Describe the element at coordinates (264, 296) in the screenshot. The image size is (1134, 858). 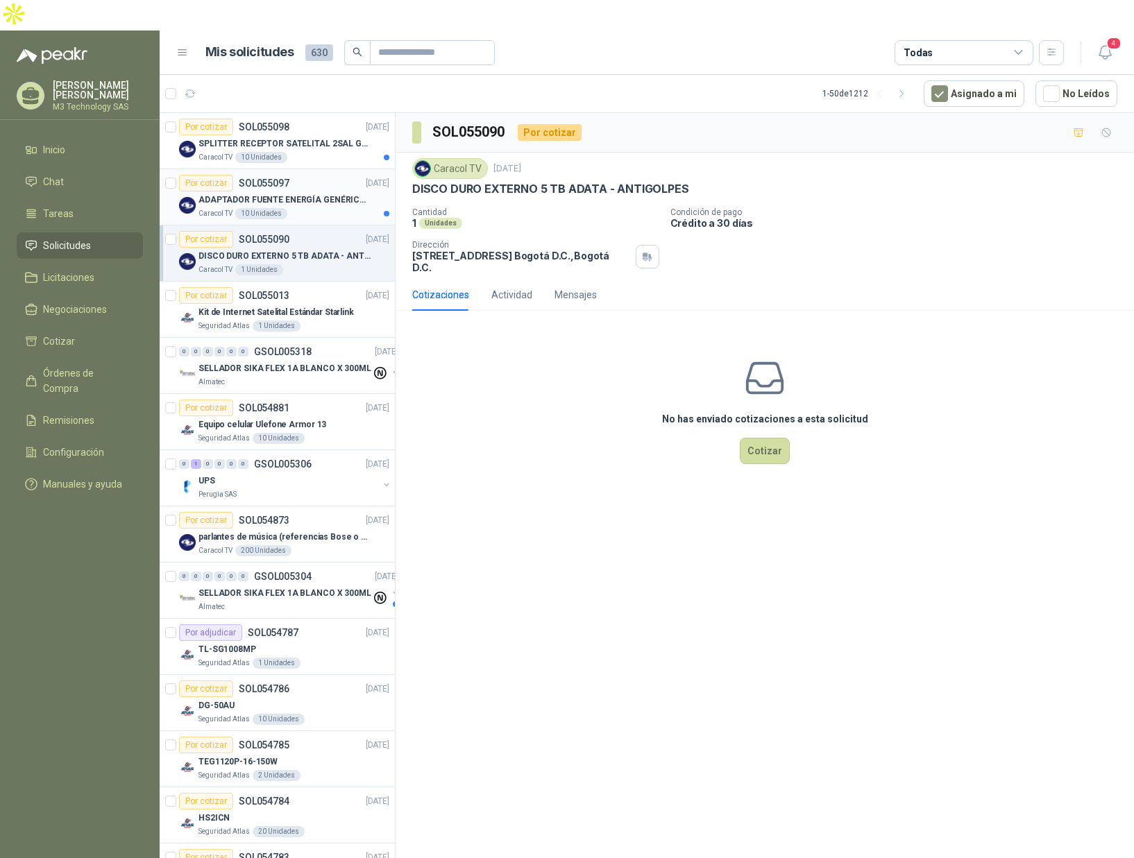
I see `p: SOL055013` at that location.